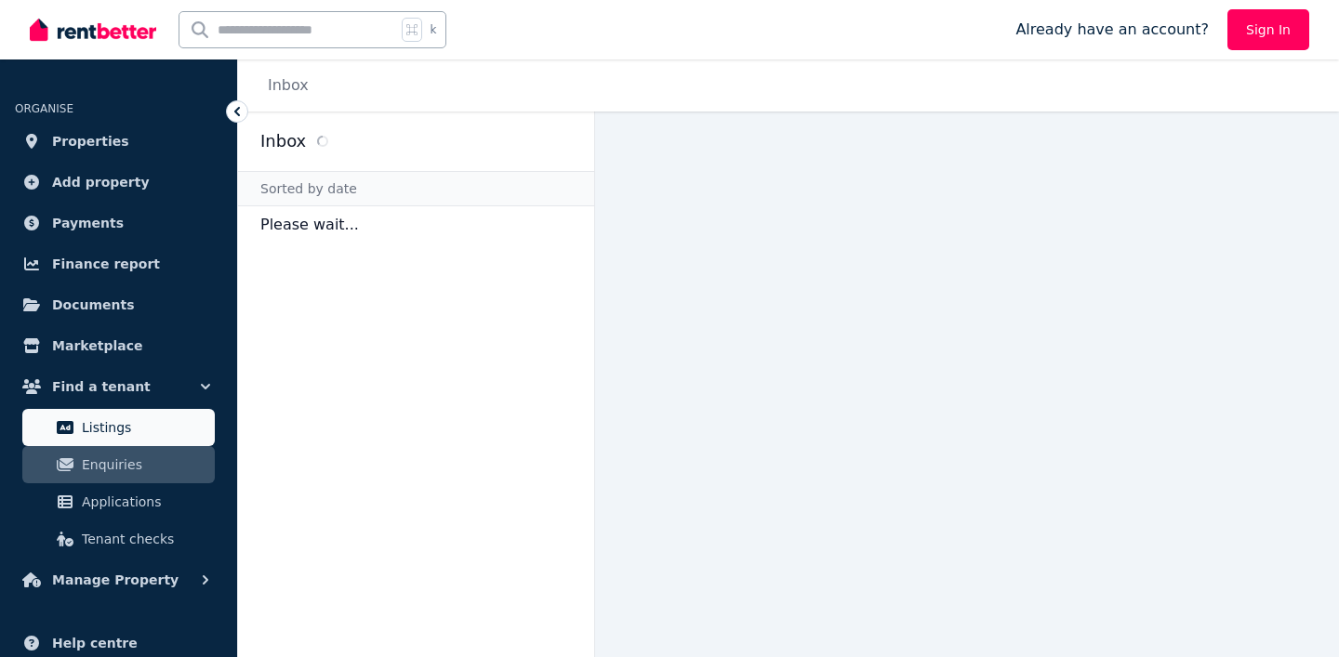 Image resolution: width=1339 pixels, height=657 pixels. Describe the element at coordinates (118, 465) in the screenshot. I see `a: Enquiries` at that location.